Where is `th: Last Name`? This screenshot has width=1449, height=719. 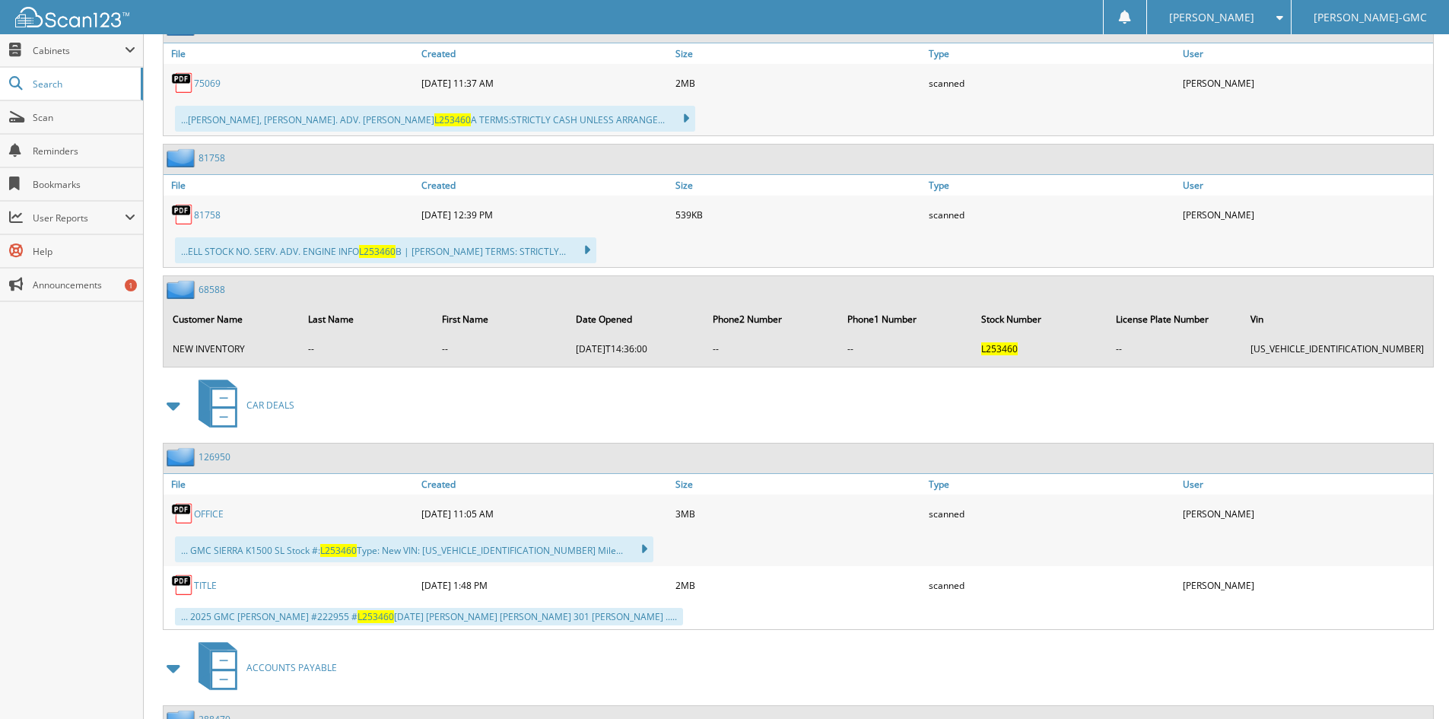
th: Last Name is located at coordinates (367, 319).